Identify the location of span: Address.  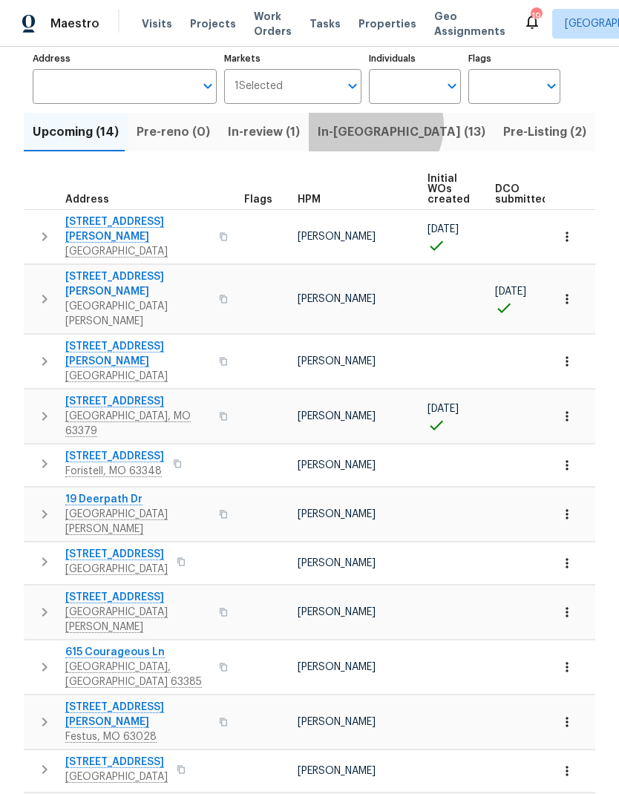
(87, 200).